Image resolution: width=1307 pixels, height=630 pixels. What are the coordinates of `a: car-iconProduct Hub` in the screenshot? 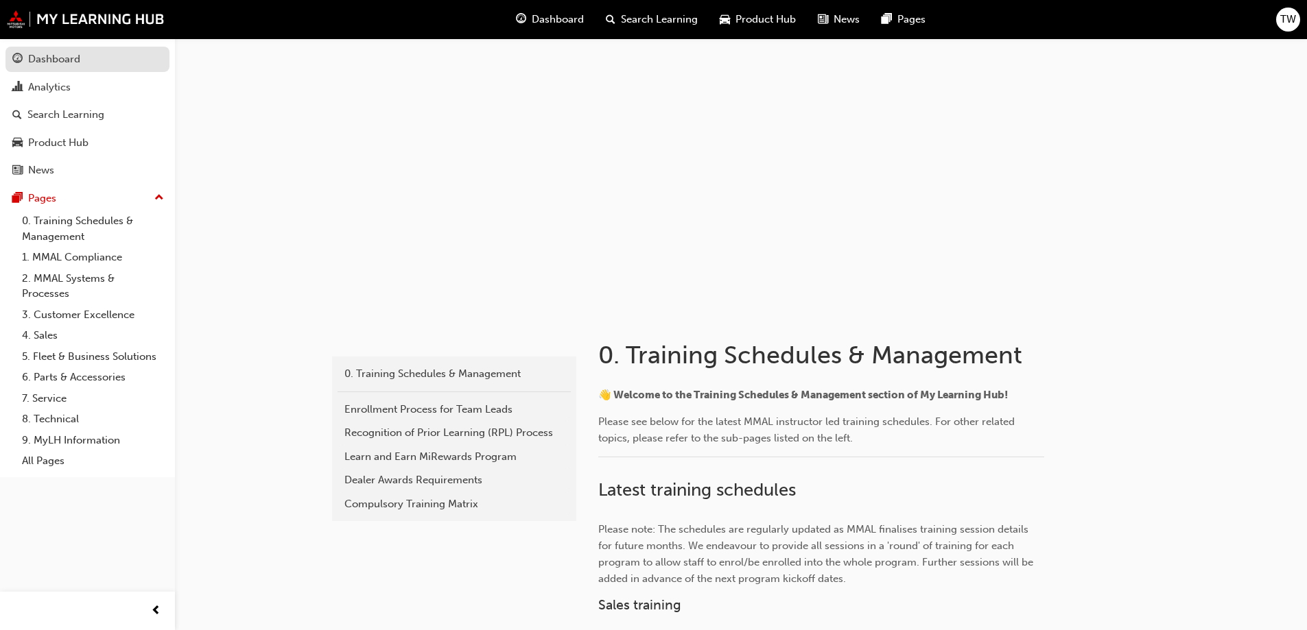 It's located at (757, 19).